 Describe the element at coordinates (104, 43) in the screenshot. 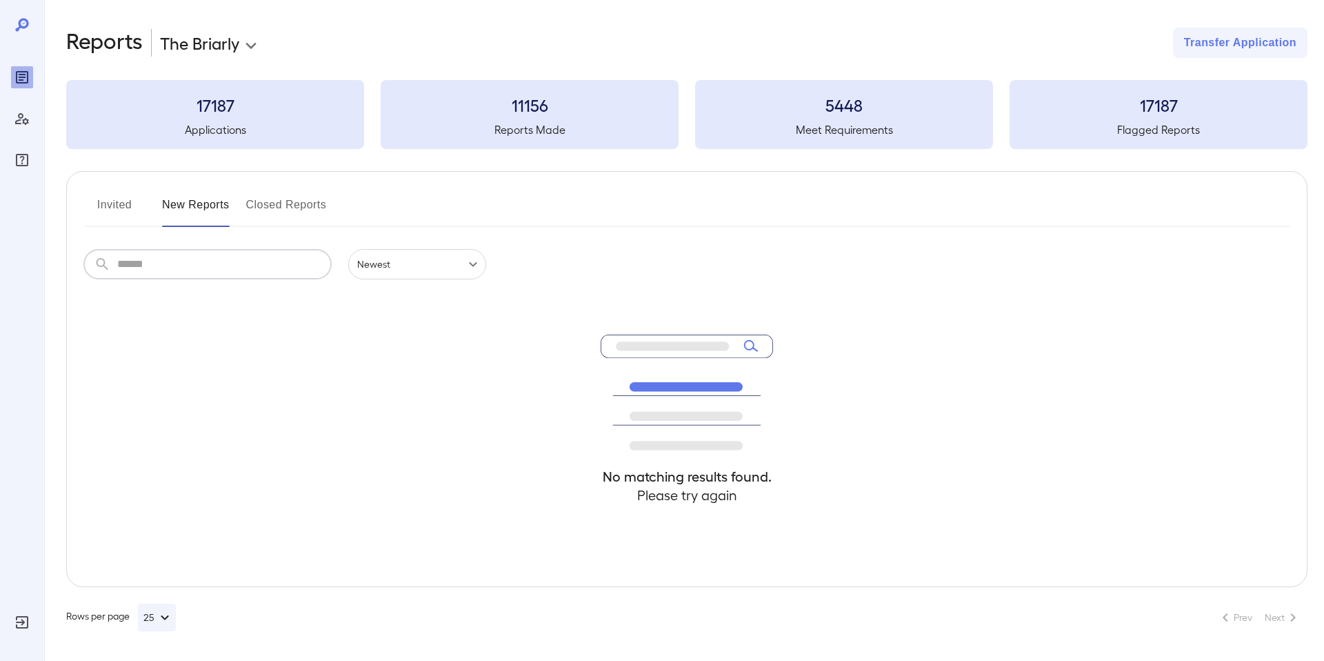

I see `h2: Reports` at that location.